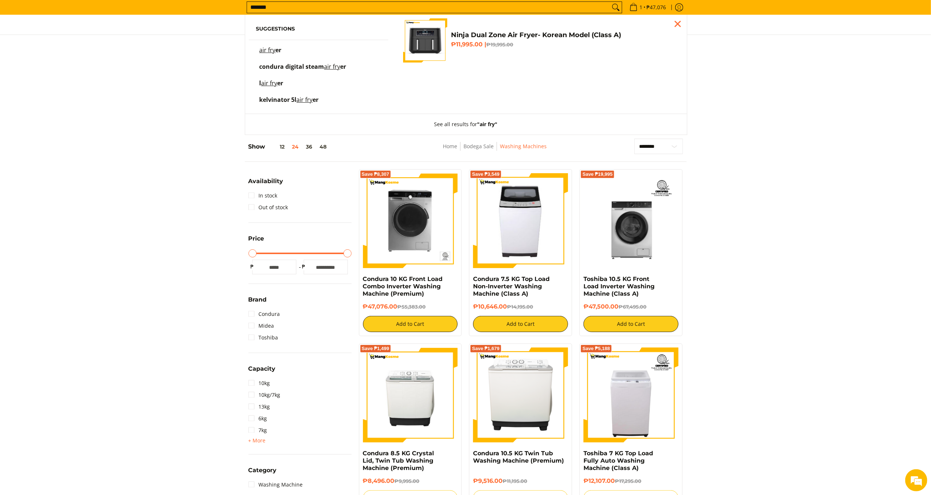 The image size is (931, 495). Describe the element at coordinates (520, 395) in the screenshot. I see `img: Condura 10.5 KG Twin Tub Washing Machine (Premium)` at that location.